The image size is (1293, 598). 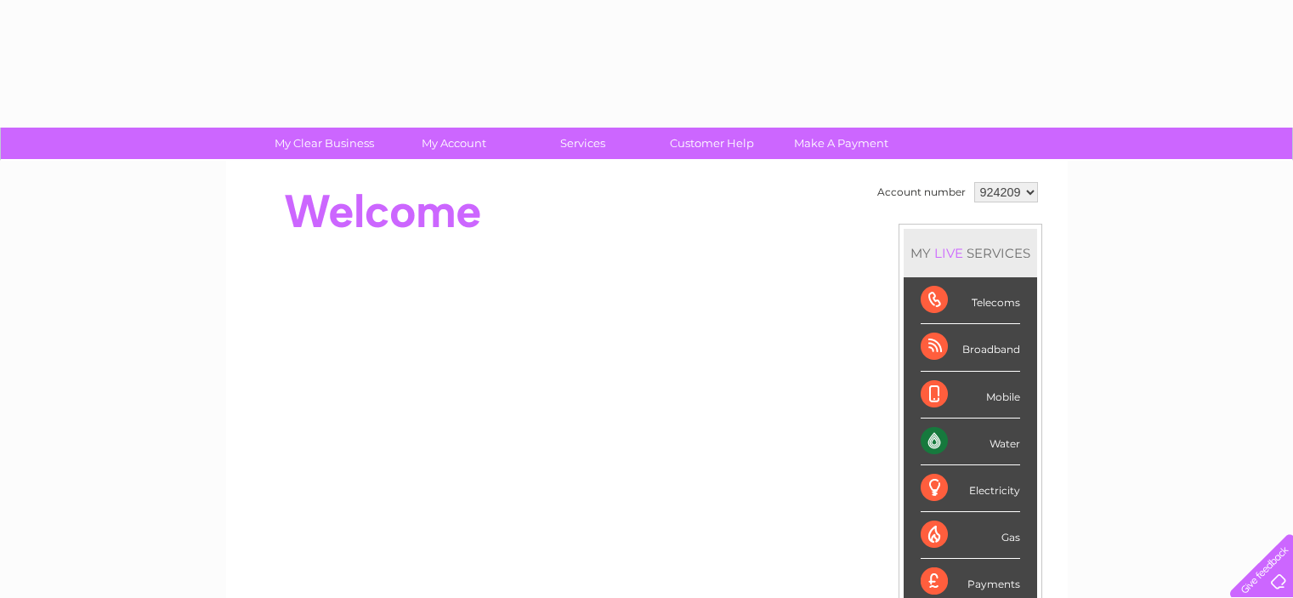 I want to click on div: Electricity, so click(x=970, y=488).